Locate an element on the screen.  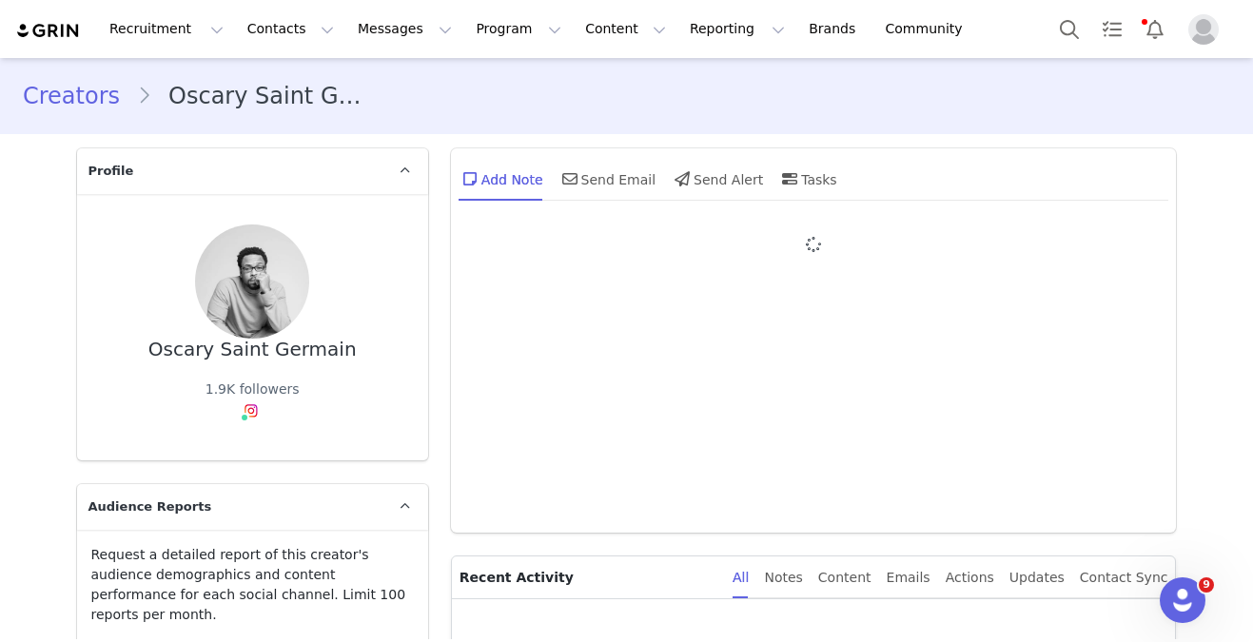
button: Reporting is located at coordinates (737, 29).